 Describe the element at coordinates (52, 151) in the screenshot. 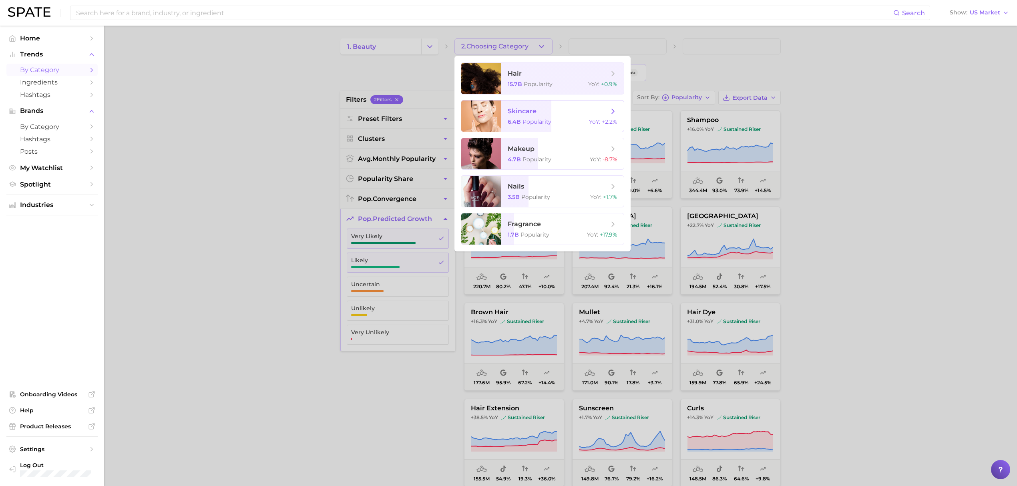

I see `a: Posts` at that location.